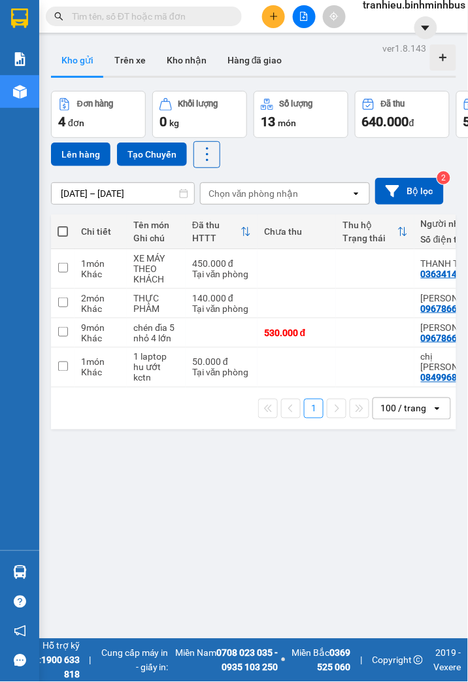 Image resolution: width=468 pixels, height=682 pixels. I want to click on div: Ghi chú, so click(156, 238).